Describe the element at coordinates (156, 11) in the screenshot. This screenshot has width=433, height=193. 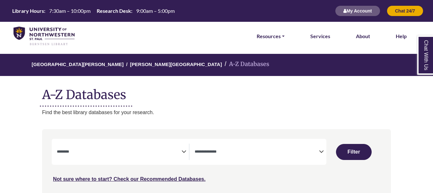
I see `span: 9:00am – 5:00pm` at that location.